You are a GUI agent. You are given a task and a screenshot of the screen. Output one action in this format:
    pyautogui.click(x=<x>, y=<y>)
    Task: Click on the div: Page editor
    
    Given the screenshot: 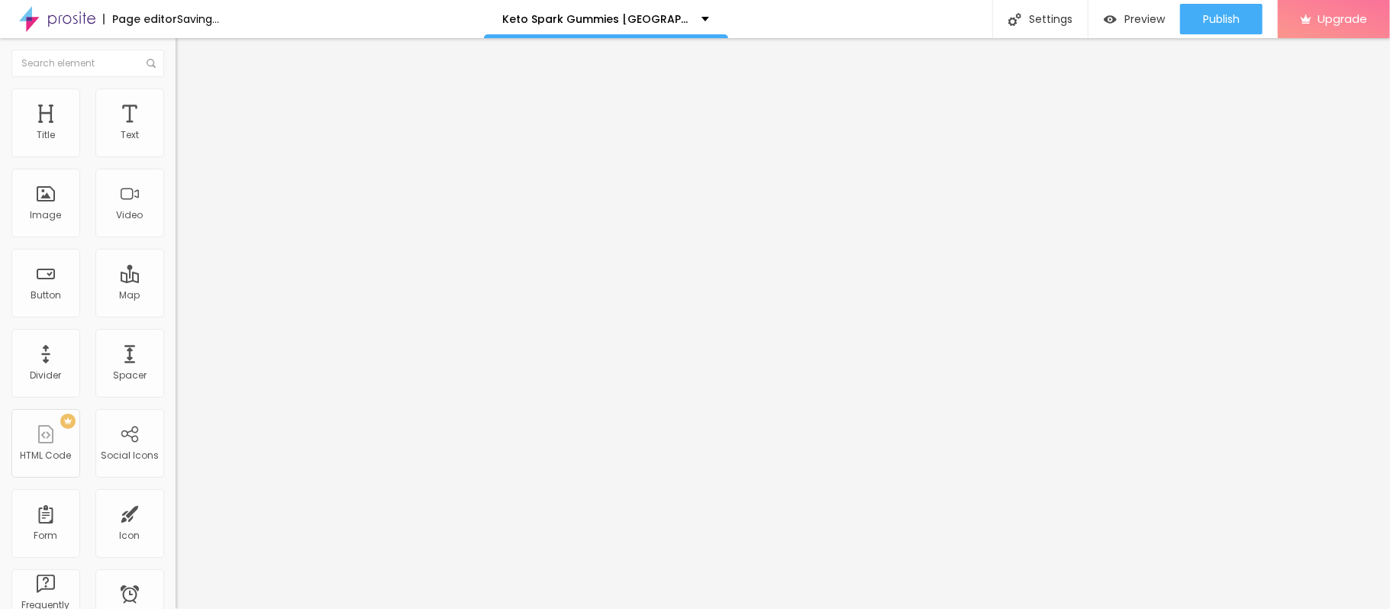 What is the action you would take?
    pyautogui.click(x=140, y=19)
    